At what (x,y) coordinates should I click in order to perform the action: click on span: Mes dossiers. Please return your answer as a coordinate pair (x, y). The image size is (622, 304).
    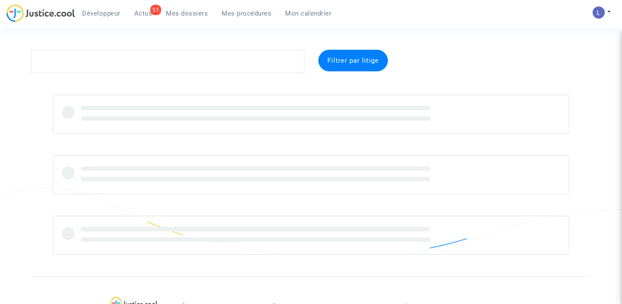
    Looking at the image, I should click on (187, 13).